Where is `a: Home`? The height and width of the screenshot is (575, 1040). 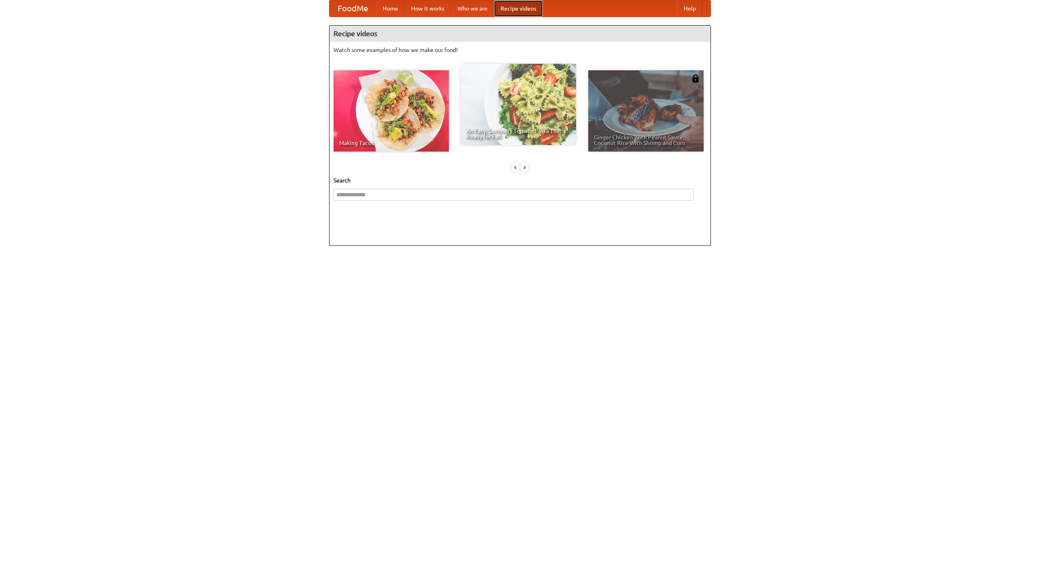 a: Home is located at coordinates (390, 9).